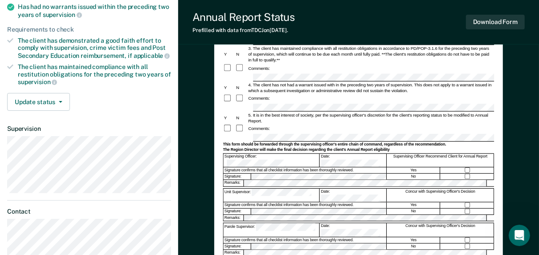  What do you see at coordinates (272, 196) in the screenshot?
I see `div: Unit Supervisor:` at bounding box center [272, 196].